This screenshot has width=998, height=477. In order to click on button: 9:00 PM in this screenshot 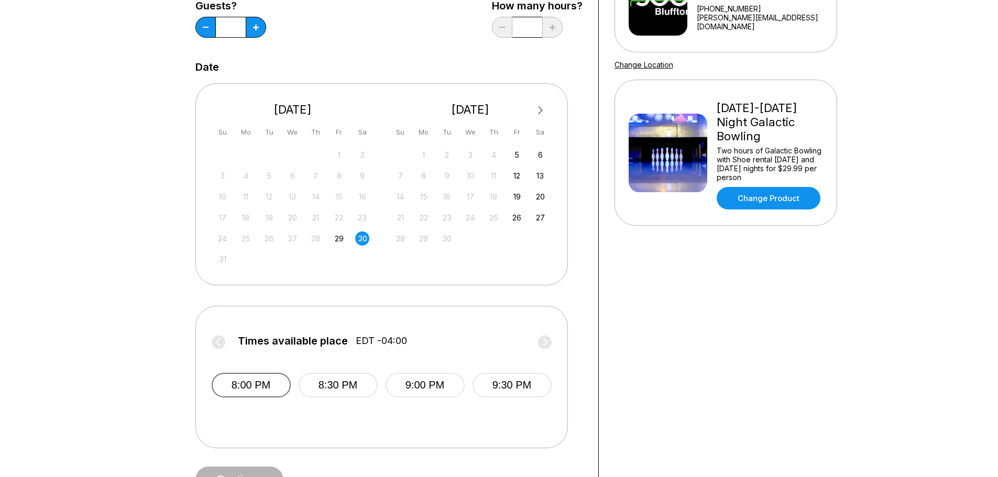, I will do `click(425, 385)`.